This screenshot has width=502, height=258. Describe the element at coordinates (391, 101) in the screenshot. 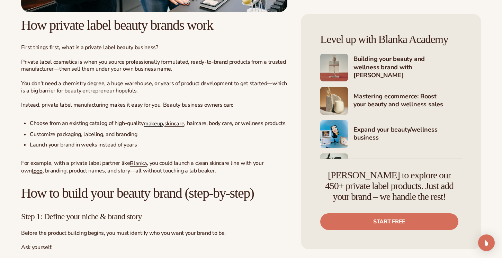

I see `a: Shopify Image 6 Mastering ecommerce: Boost your beauty and wellness sales` at that location.